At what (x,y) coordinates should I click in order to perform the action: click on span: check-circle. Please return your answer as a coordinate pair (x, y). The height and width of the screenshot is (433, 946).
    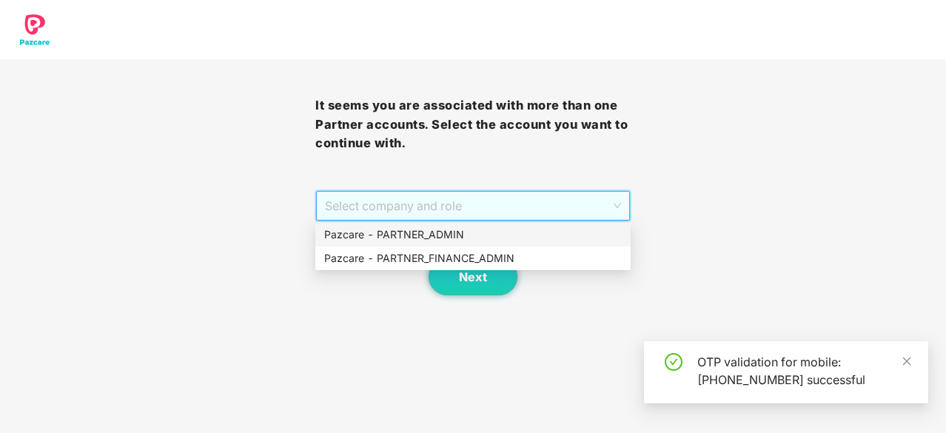
    Looking at the image, I should click on (673, 362).